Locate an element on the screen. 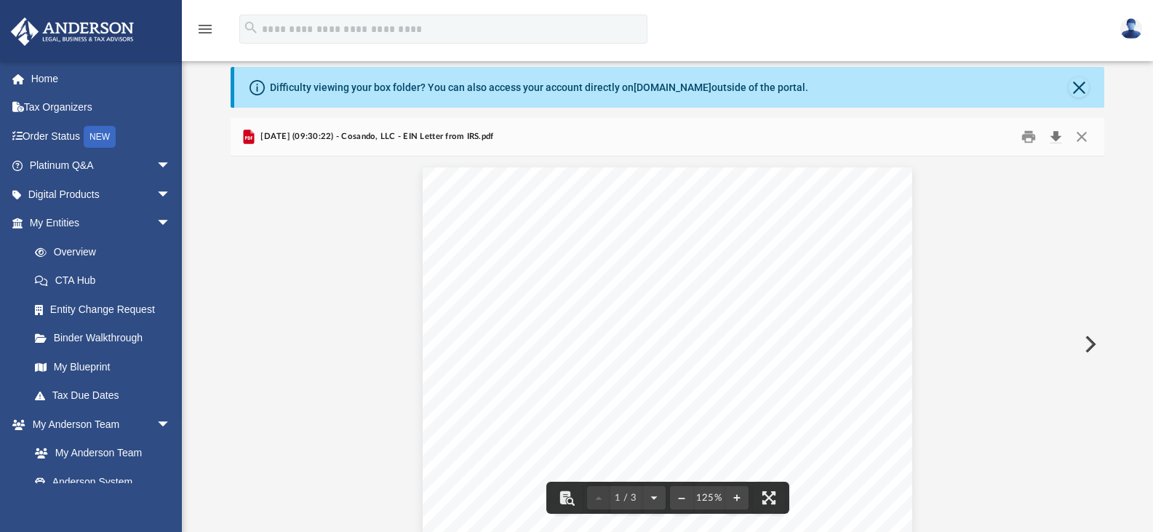 Image resolution: width=1153 pixels, height=532 pixels. a: Anderson System is located at coordinates (103, 482).